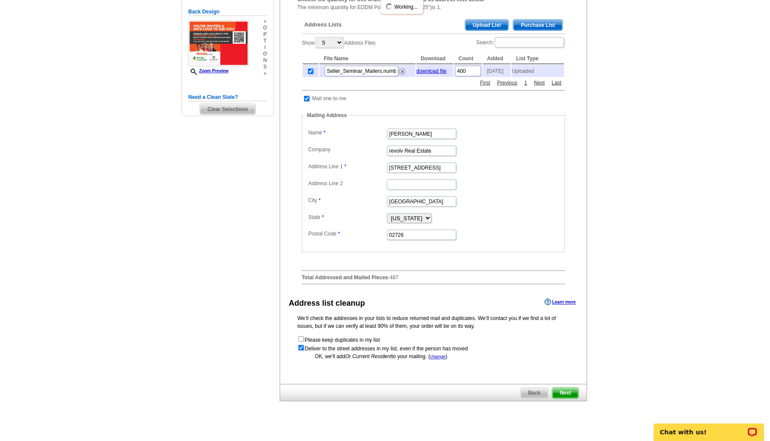 Image resolution: width=770 pixels, height=441 pixels. I want to click on span: Purchase List, so click(538, 25).